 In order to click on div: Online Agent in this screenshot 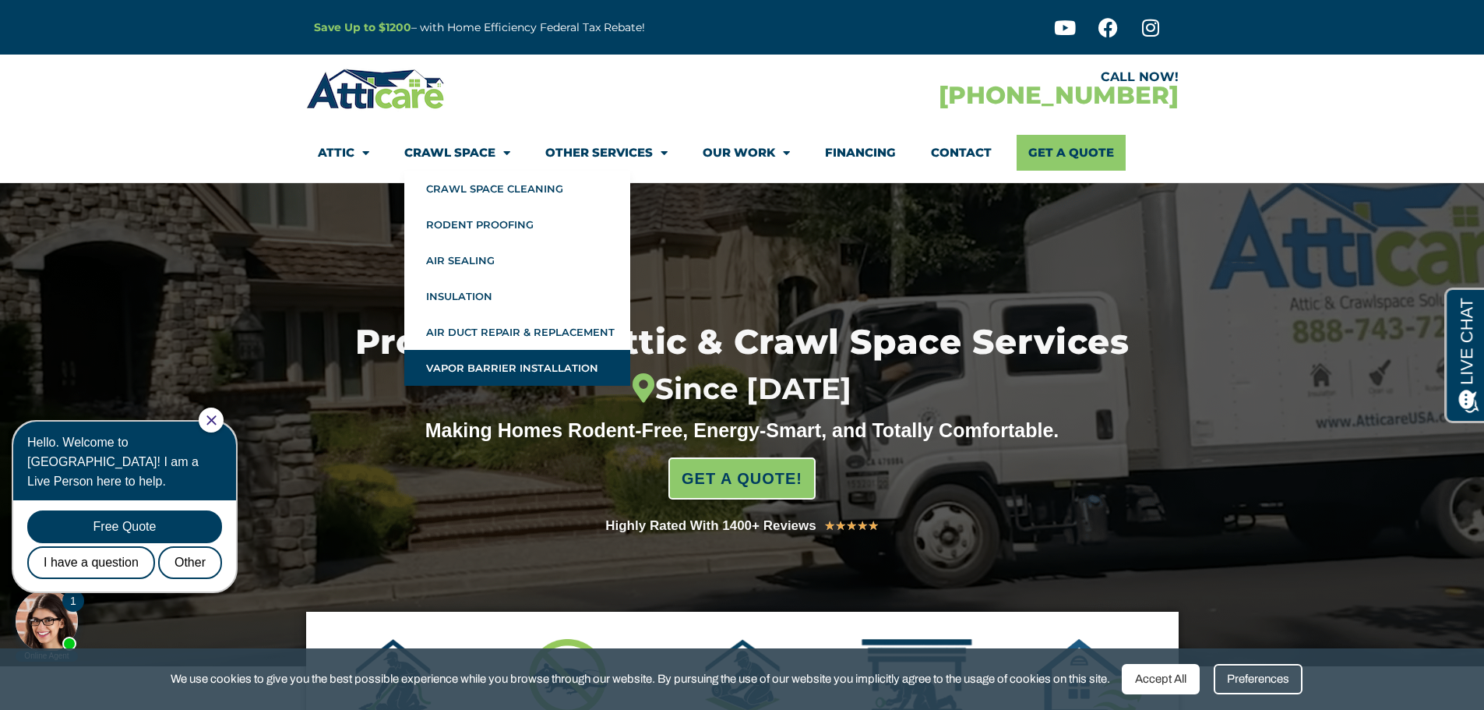, I will do `click(39, 250)`.